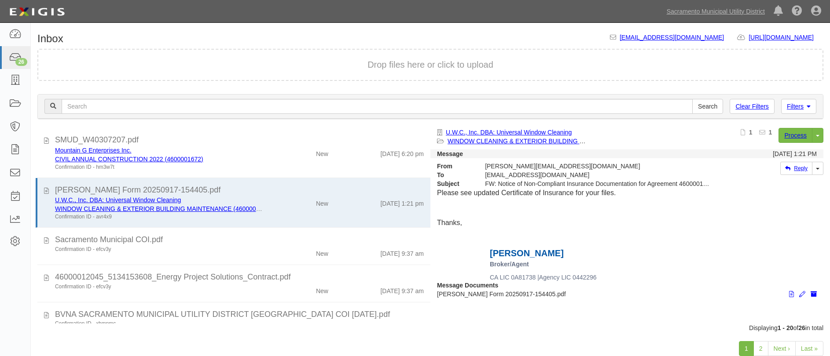  I want to click on div: FW: Notice of Non-Compliant Insurance Documentation for Agreement 4600001973 - Sacramento Municip..., so click(598, 184).